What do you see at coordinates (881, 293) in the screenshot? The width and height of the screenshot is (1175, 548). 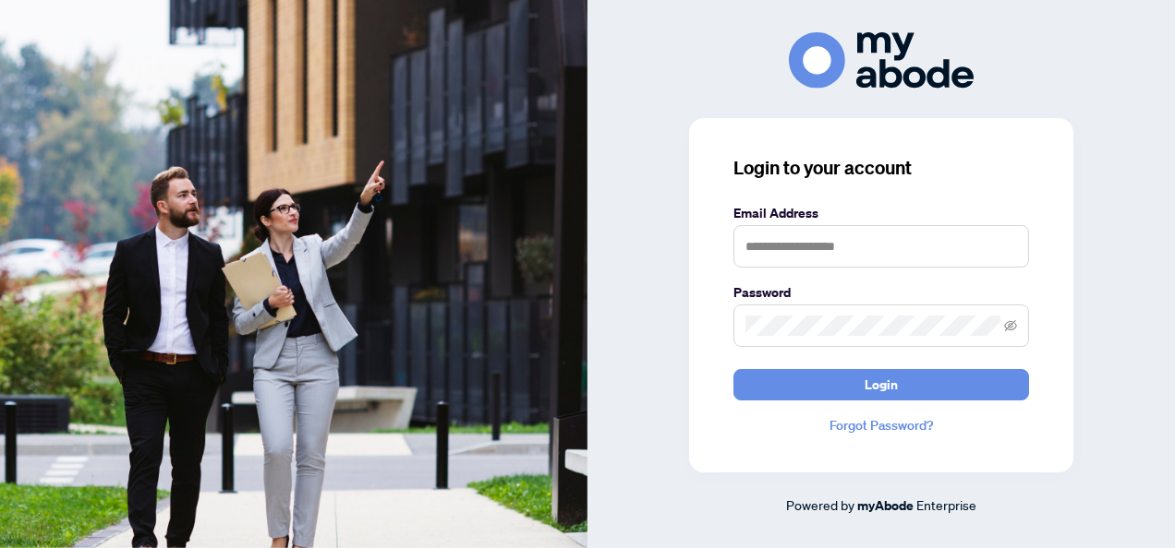 I see `label: Password` at bounding box center [881, 293].